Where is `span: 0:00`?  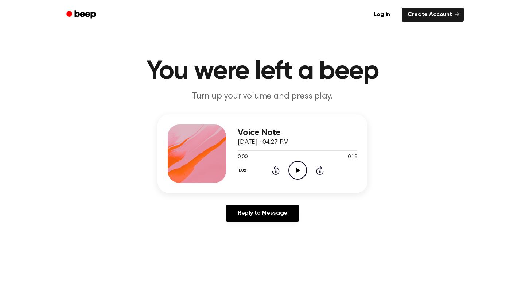
span: 0:00 is located at coordinates (243, 157).